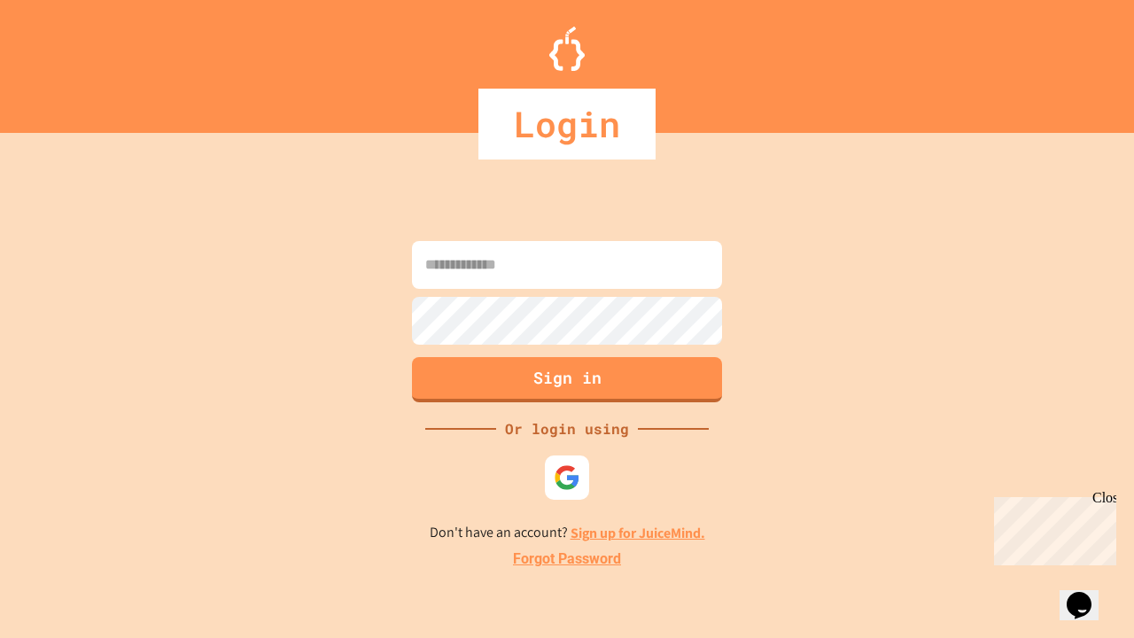 This screenshot has height=638, width=1134. Describe the element at coordinates (567, 379) in the screenshot. I see `button: Sign in` at that location.